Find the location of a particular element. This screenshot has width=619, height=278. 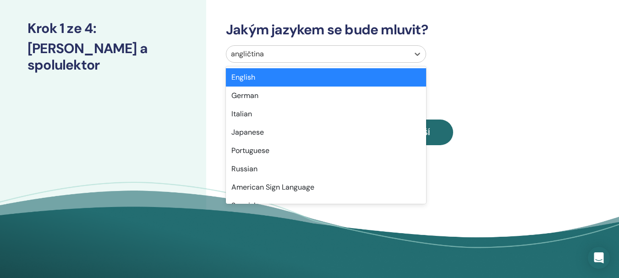

div: Japanese is located at coordinates (326, 132).